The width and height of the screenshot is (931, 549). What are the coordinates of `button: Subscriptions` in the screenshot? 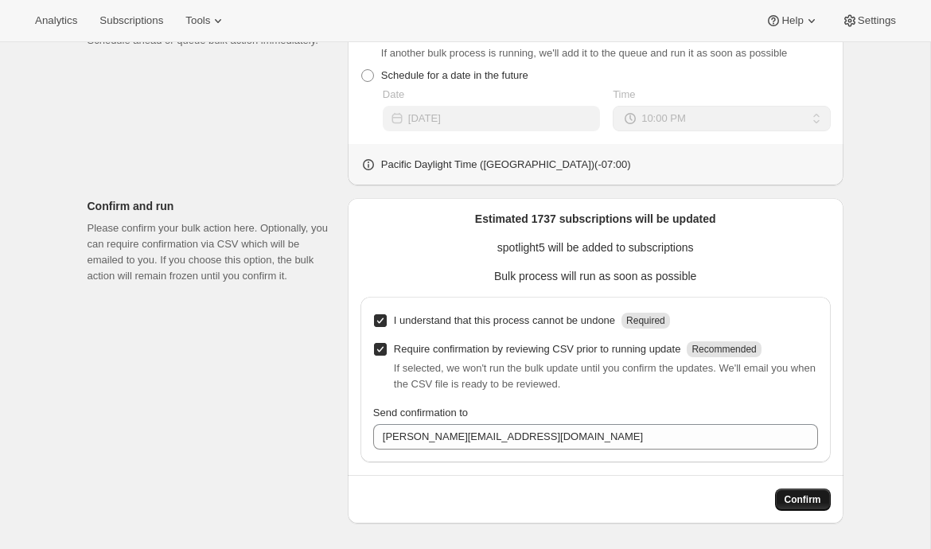 It's located at (131, 21).